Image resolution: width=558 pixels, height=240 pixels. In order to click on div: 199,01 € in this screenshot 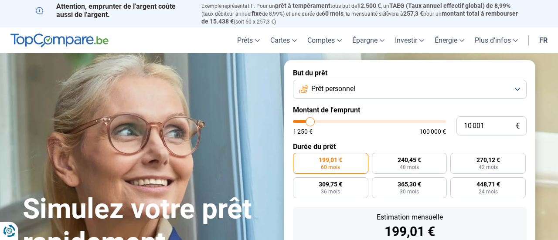, I will do `click(410, 232)`.